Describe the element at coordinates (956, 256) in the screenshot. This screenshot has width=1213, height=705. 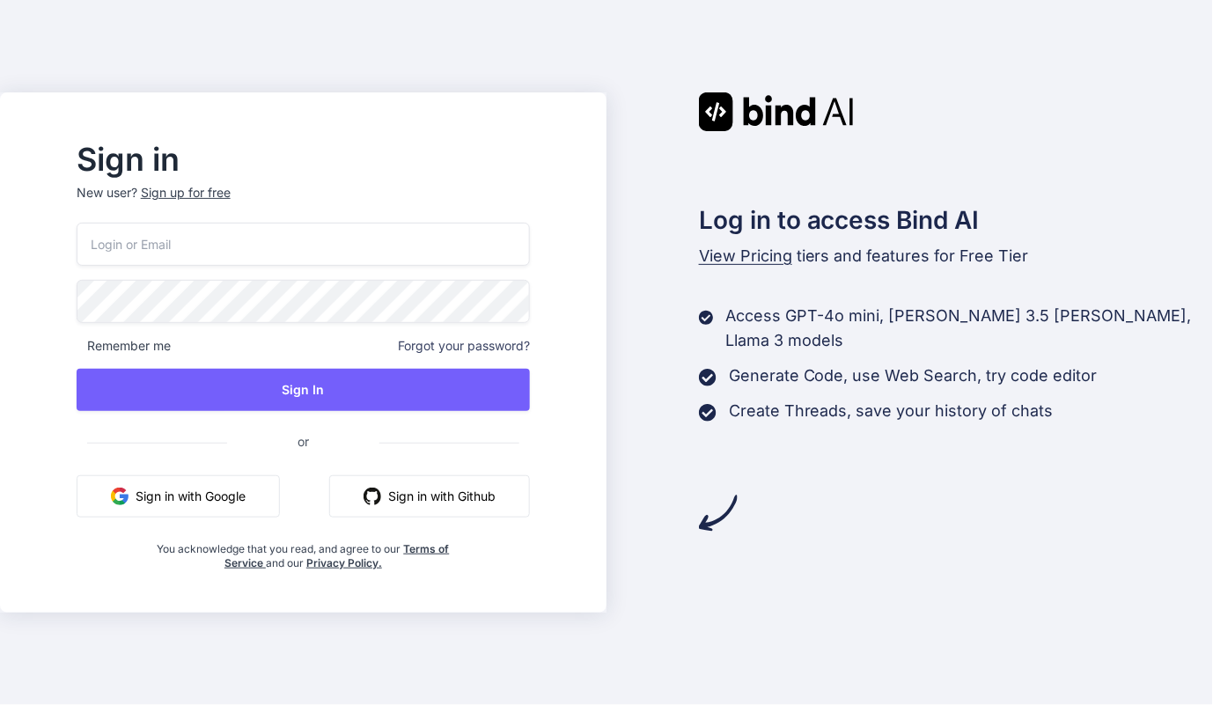
I see `p: tiers and features for Free Tier` at that location.